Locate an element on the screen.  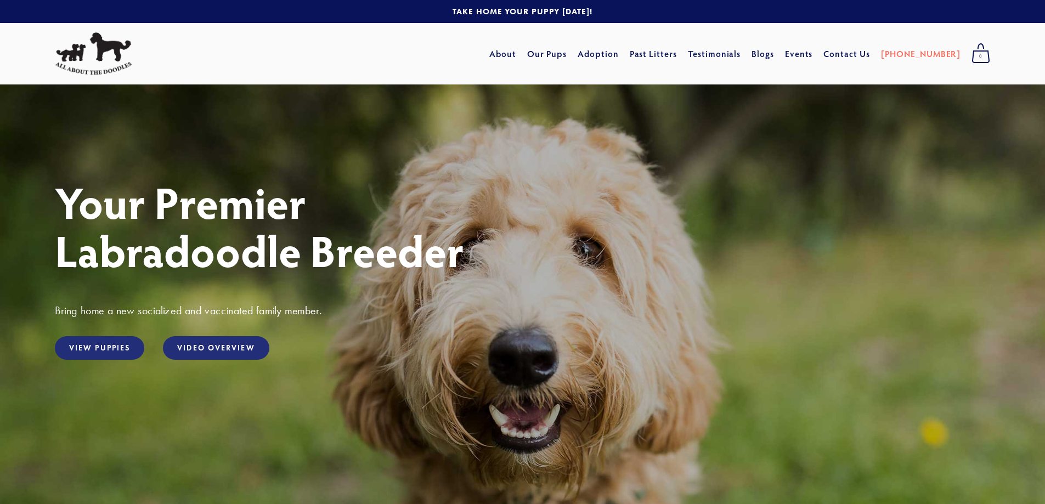
span: 0 is located at coordinates (981, 57).